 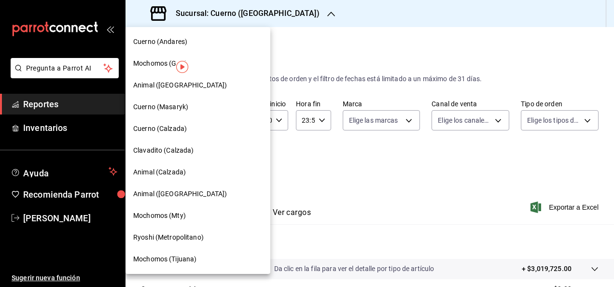 I want to click on span: Cuerno (Andares), so click(x=160, y=42).